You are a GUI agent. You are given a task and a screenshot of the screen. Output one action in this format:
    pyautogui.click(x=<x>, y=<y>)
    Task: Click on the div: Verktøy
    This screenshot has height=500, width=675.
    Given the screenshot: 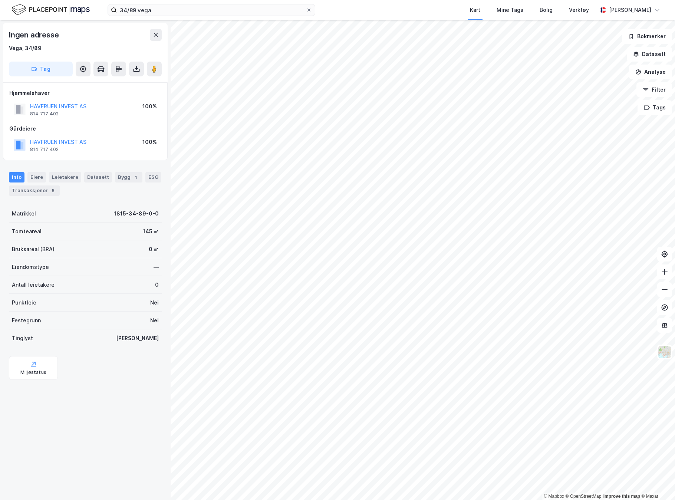 What is the action you would take?
    pyautogui.click(x=579, y=10)
    